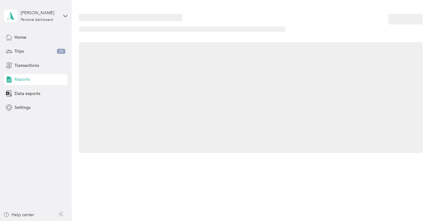  Describe the element at coordinates (19, 215) in the screenshot. I see `div: Help center` at that location.